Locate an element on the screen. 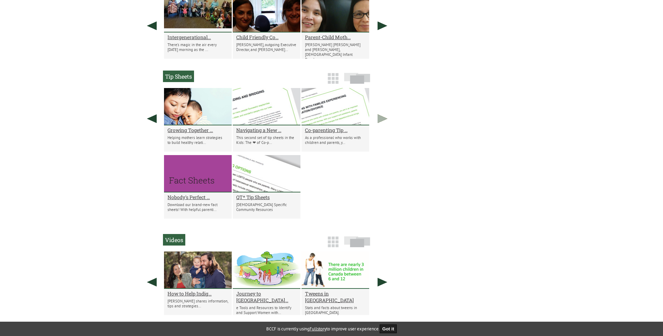 The height and width of the screenshot is (336, 663). a: Child Friendly Co... is located at coordinates (267, 37).